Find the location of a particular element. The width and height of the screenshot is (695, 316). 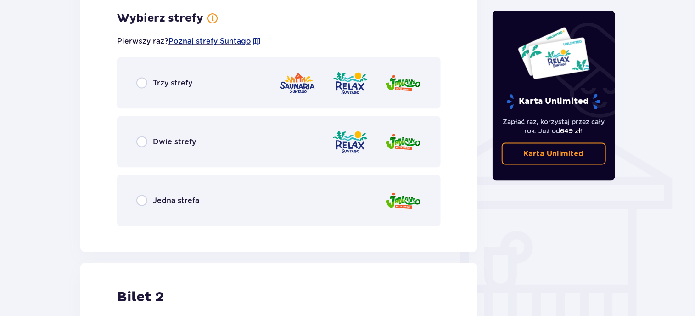

img: Dwie karty całoroczne do Suntago z napisem 'UNLIMITED RELAX', na białym tle z tropikalnymi liśćmi... is located at coordinates (554, 53).